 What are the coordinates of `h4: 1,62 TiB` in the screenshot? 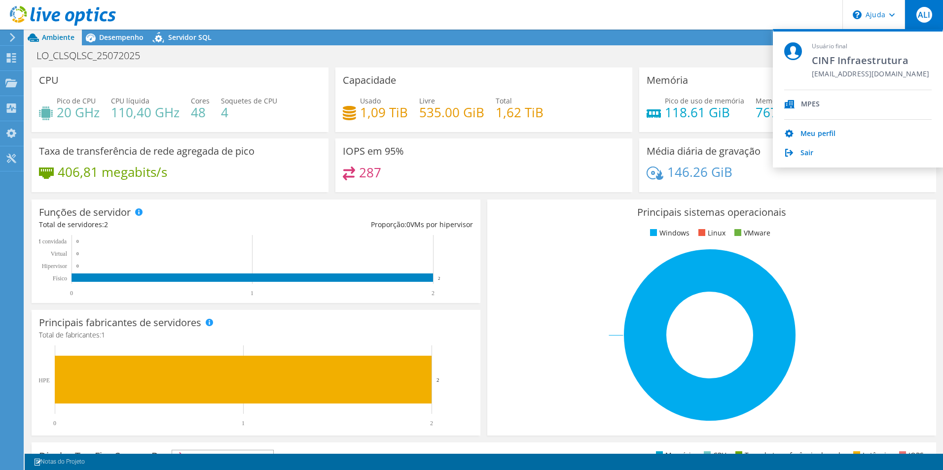 It's located at (519, 112).